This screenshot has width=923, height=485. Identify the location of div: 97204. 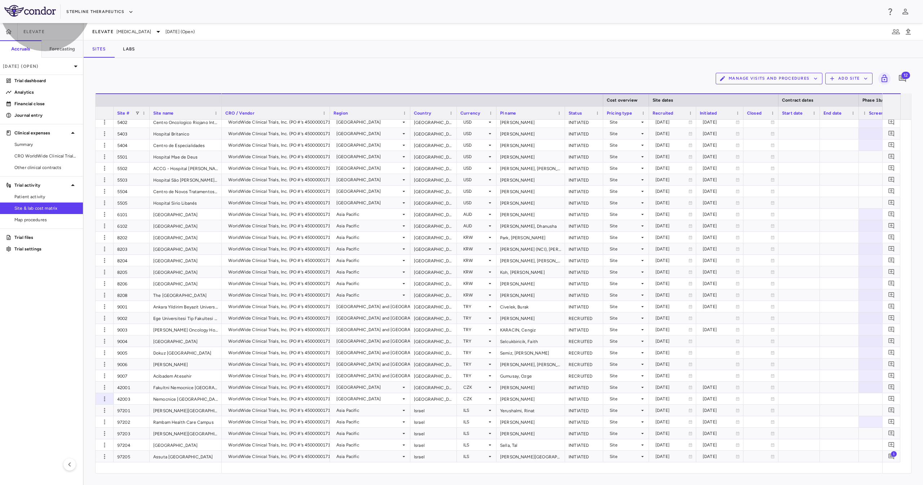
(132, 445).